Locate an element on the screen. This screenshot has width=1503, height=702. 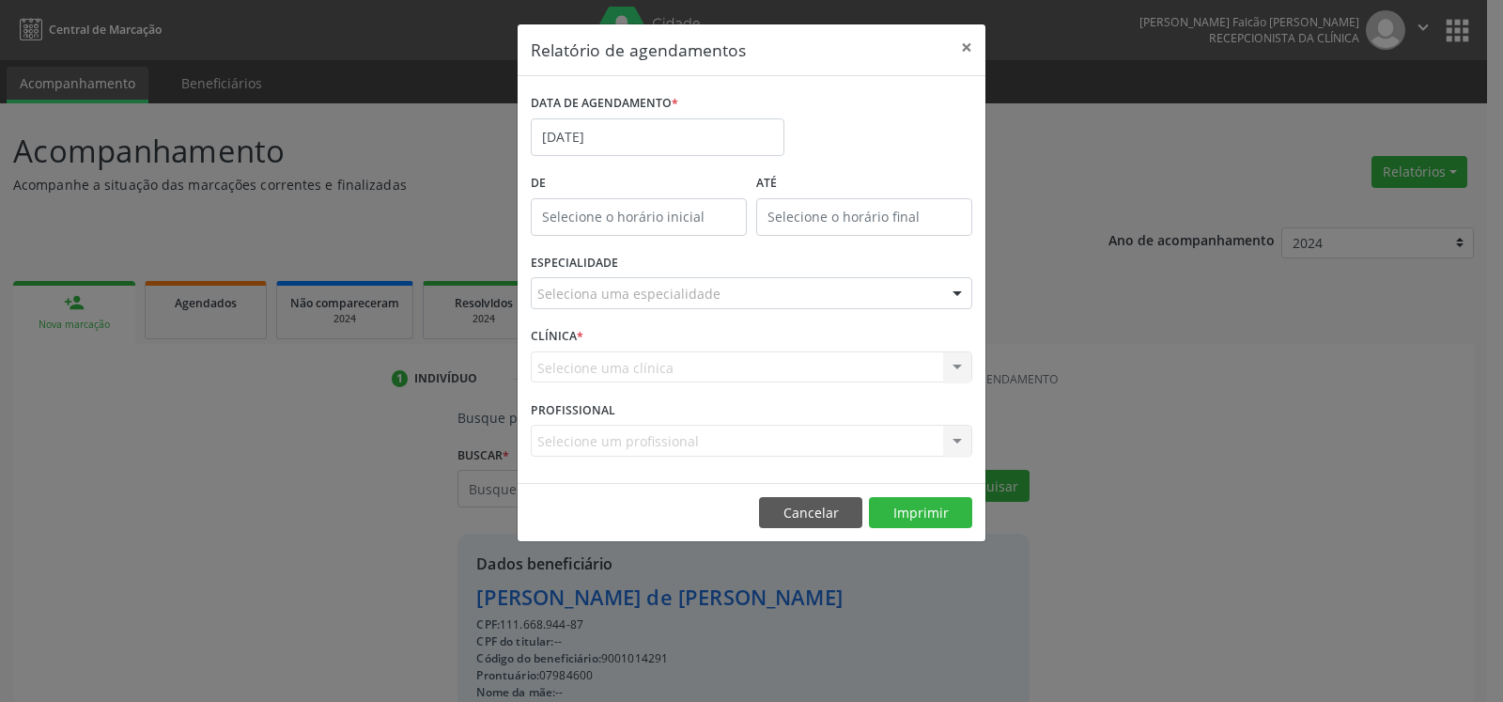
input: Selecione o horário inicial is located at coordinates (639, 217).